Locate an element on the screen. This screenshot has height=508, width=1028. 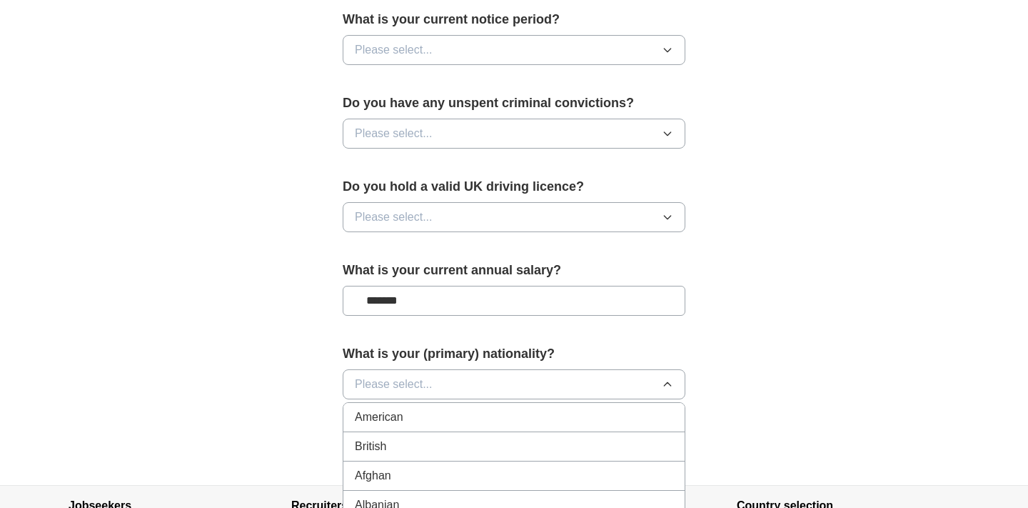
span: American is located at coordinates (379, 417).